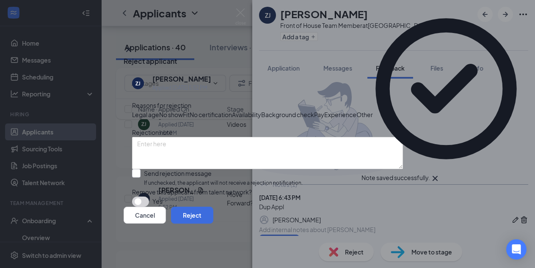 This screenshot has height=268, width=535. Describe the element at coordinates (287, 115) in the screenshot. I see `span: Background check` at that location.